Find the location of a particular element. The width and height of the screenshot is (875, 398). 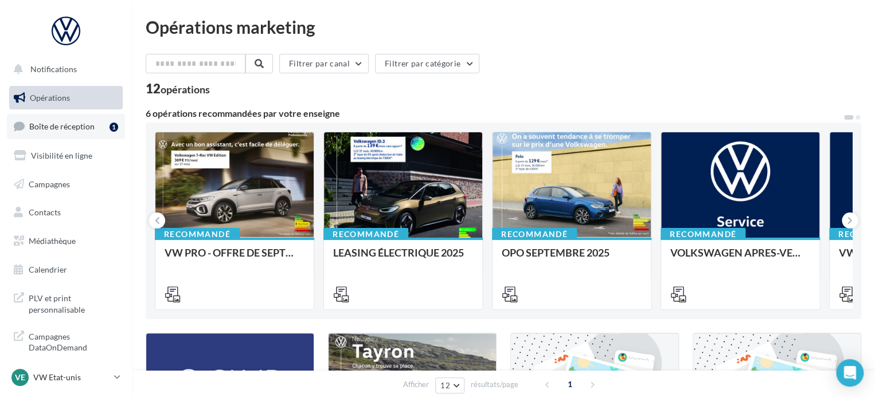

a: Médiathèque is located at coordinates (66, 241).